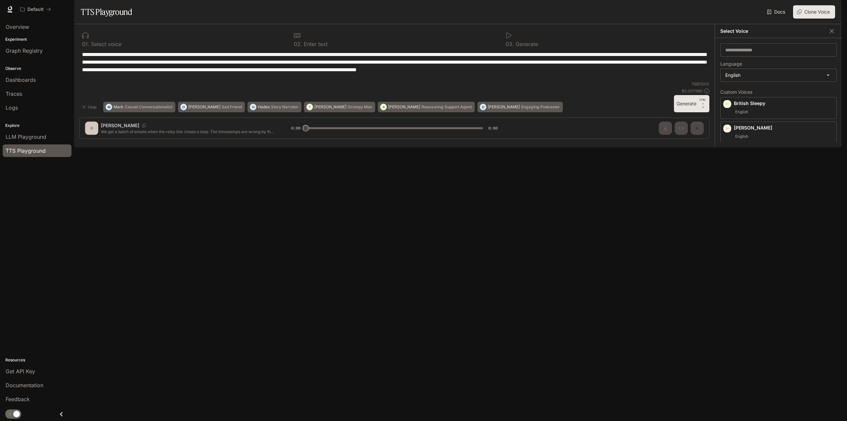  Describe the element at coordinates (700, 84) in the screenshot. I see `p: 768 / 1000` at that location.